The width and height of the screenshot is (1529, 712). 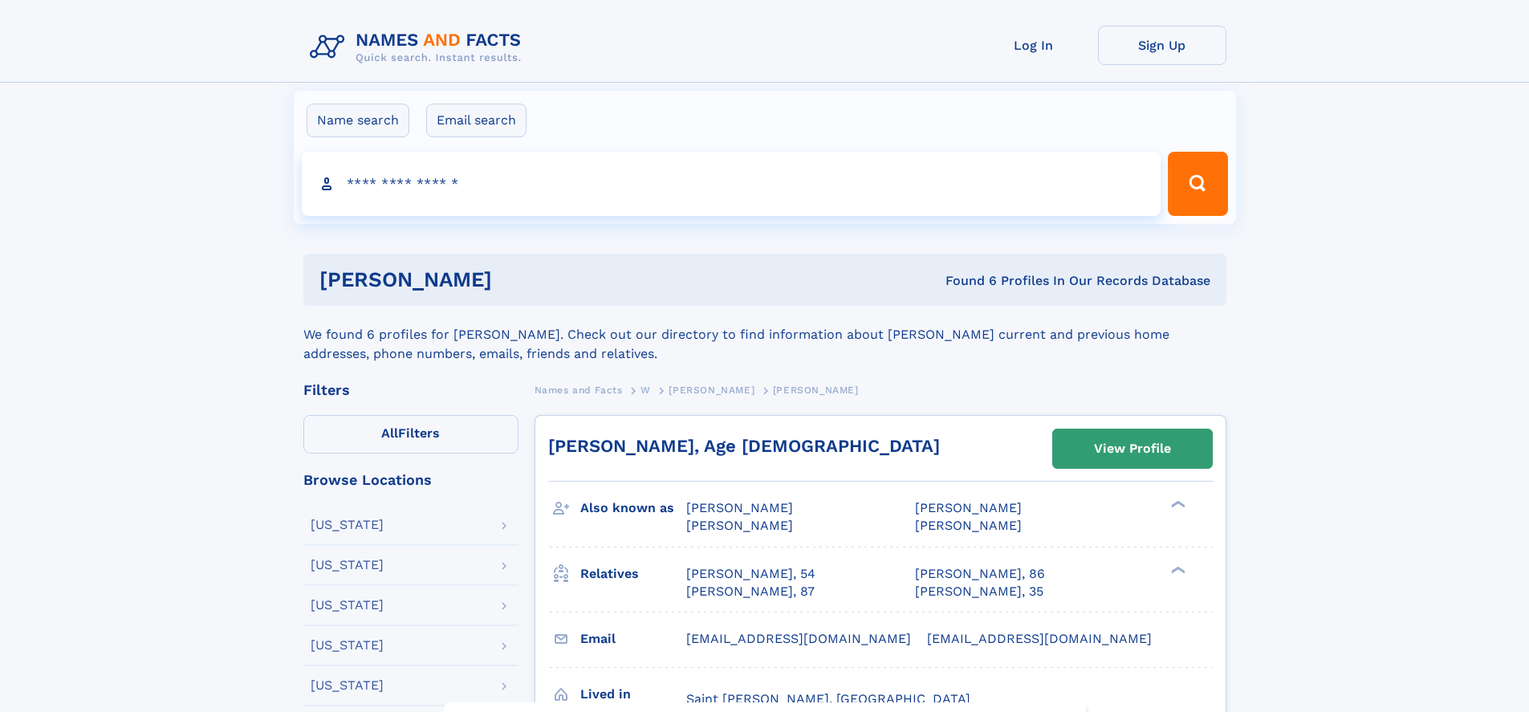 What do you see at coordinates (1198, 184) in the screenshot?
I see `button: Search Button` at bounding box center [1198, 184].